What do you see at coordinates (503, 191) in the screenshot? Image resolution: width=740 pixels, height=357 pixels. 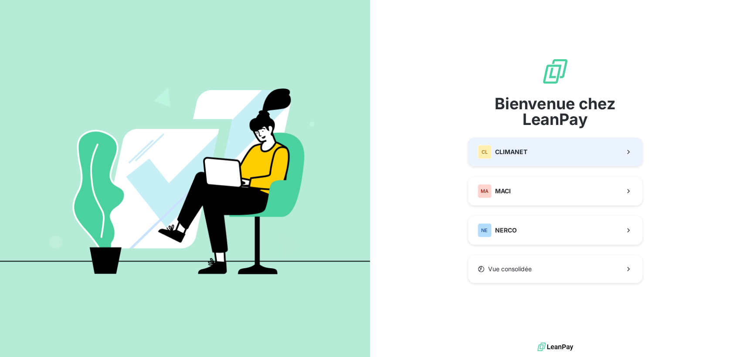 I see `span: MACI` at bounding box center [503, 191].